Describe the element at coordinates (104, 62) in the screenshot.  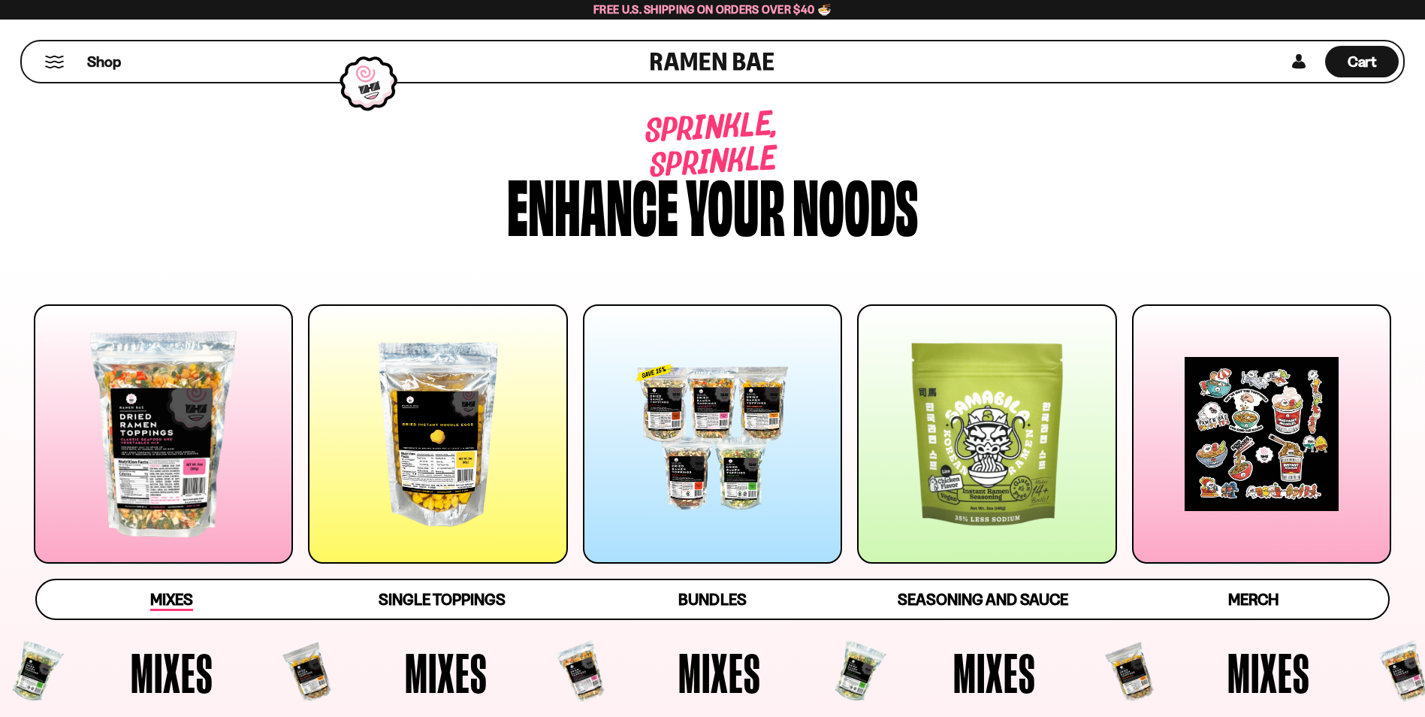
I see `a: Shop` at that location.